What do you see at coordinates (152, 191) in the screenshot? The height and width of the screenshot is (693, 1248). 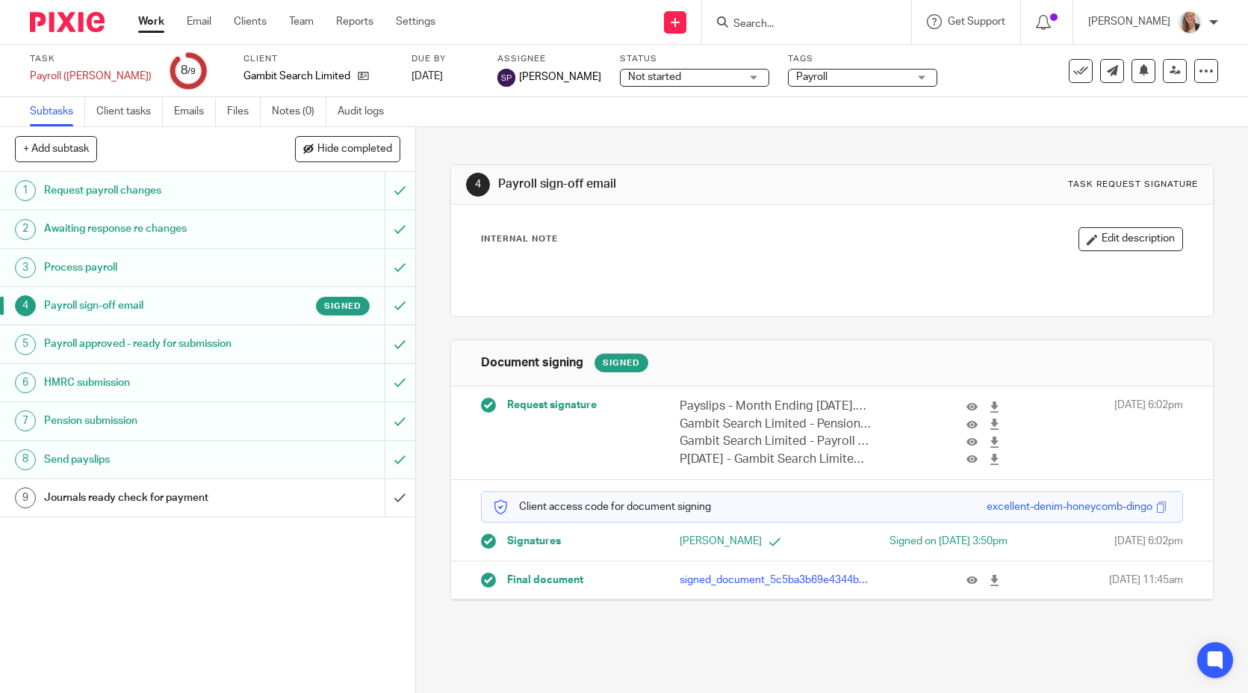 I see `h1: Request payroll changes` at bounding box center [152, 191].